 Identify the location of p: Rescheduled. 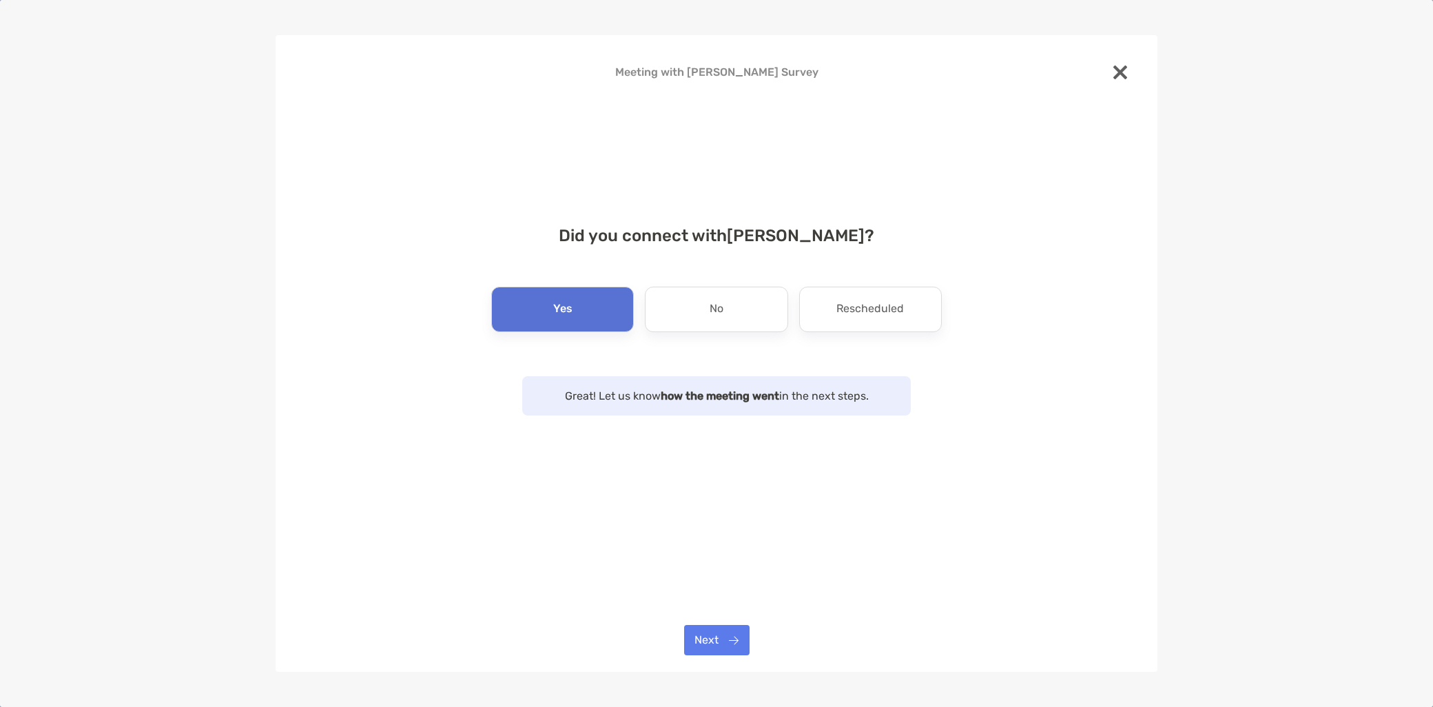
(870, 309).